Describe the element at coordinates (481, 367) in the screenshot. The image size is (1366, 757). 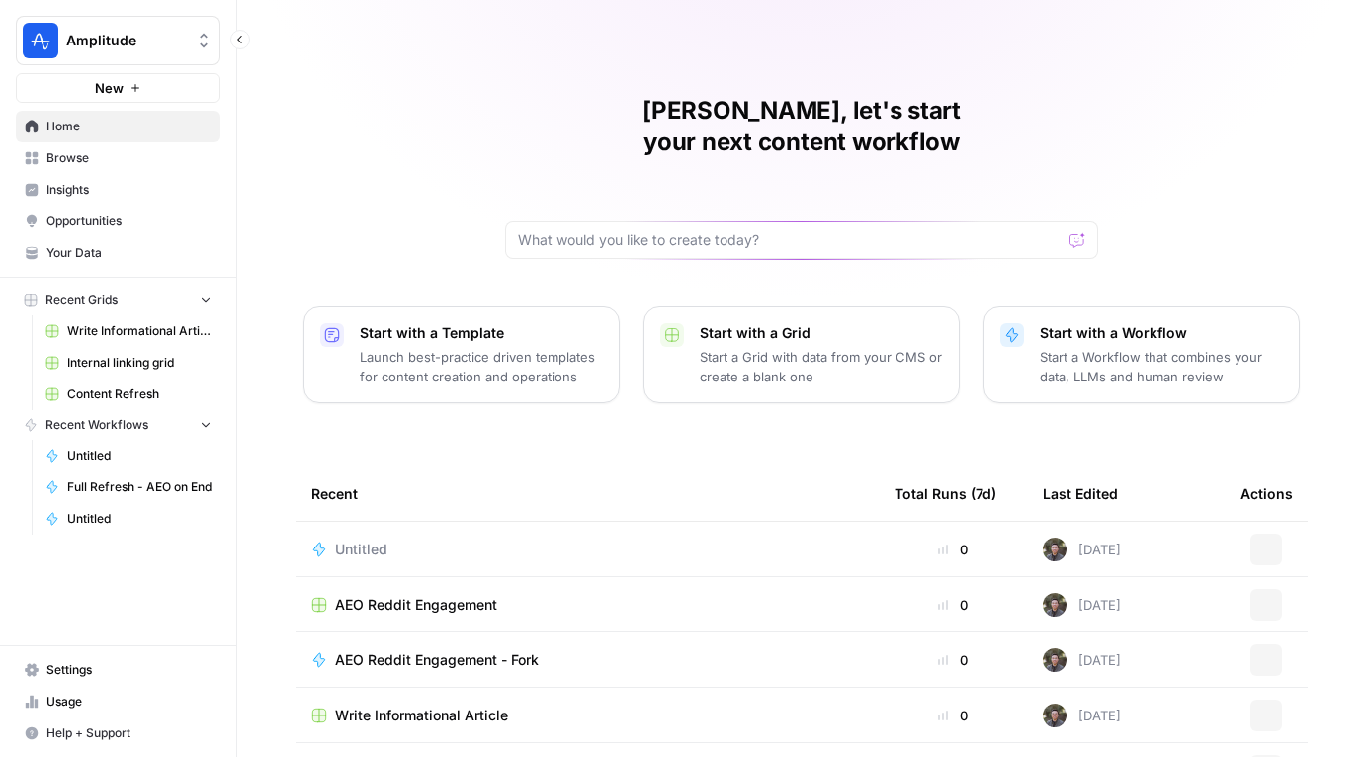
I see `p: Launch best-practice driven templates for content creation and operations` at that location.